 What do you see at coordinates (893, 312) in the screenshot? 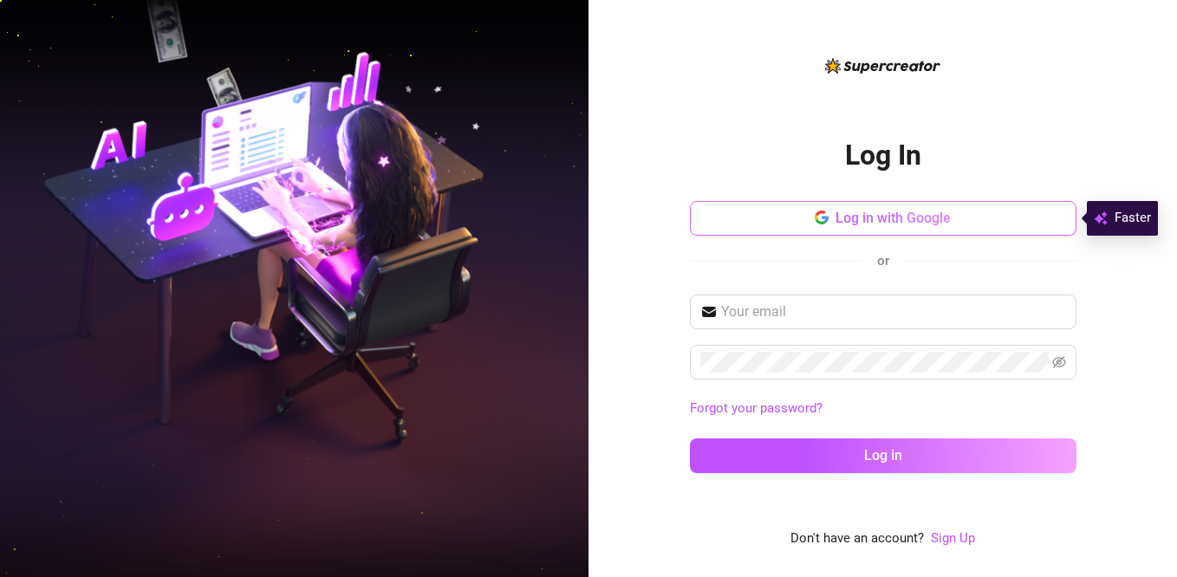
I see `input: Your email` at bounding box center [893, 312].